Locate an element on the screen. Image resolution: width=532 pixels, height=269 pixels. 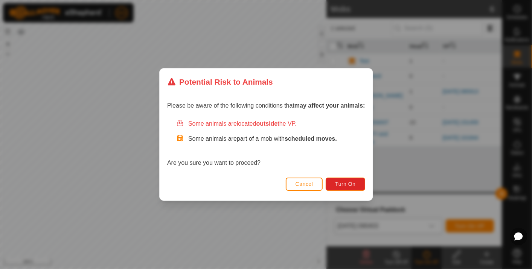
span: Cancel is located at coordinates (304, 184).